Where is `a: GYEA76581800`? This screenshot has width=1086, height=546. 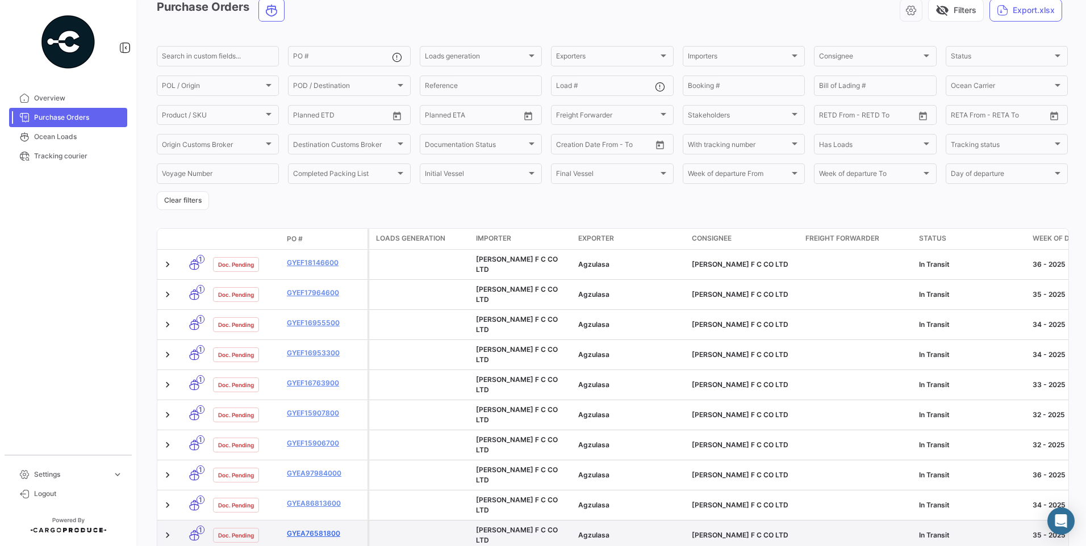
a: GYEA76581800 is located at coordinates (325, 534).